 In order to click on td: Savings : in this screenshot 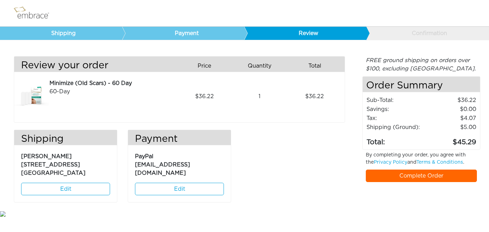, I will do `click(396, 109)`.